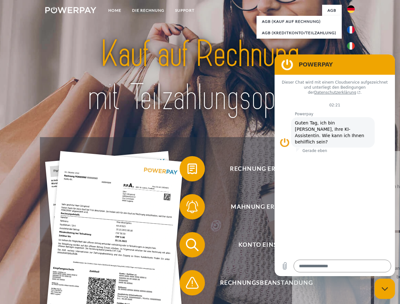 This screenshot has height=304, width=400. Describe the element at coordinates (351, 30) in the screenshot. I see `img: fr` at that location.